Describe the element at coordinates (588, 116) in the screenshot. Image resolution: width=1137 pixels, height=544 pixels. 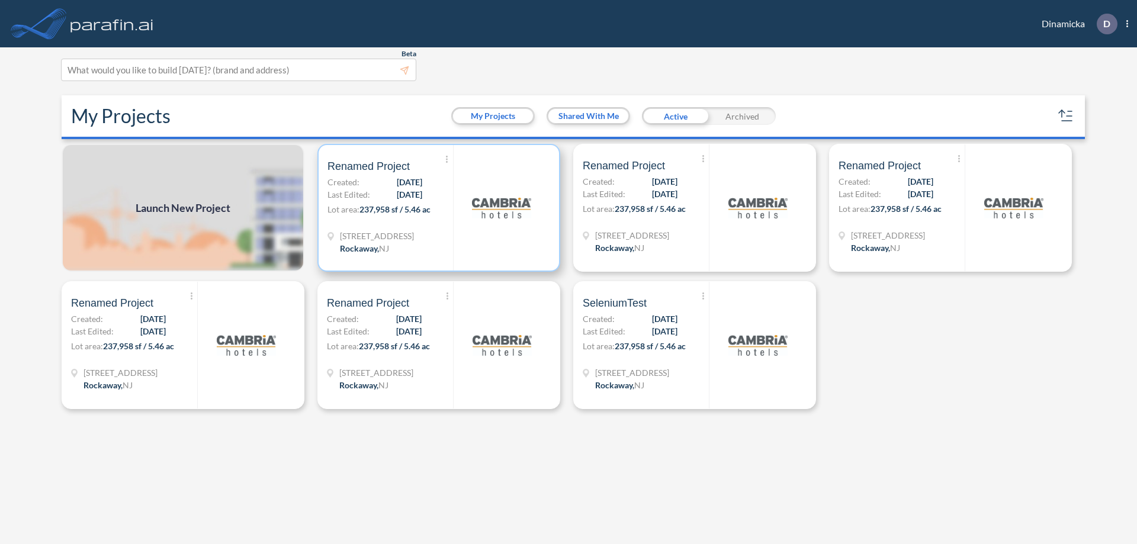
I see `button: Shared With Me` at that location.